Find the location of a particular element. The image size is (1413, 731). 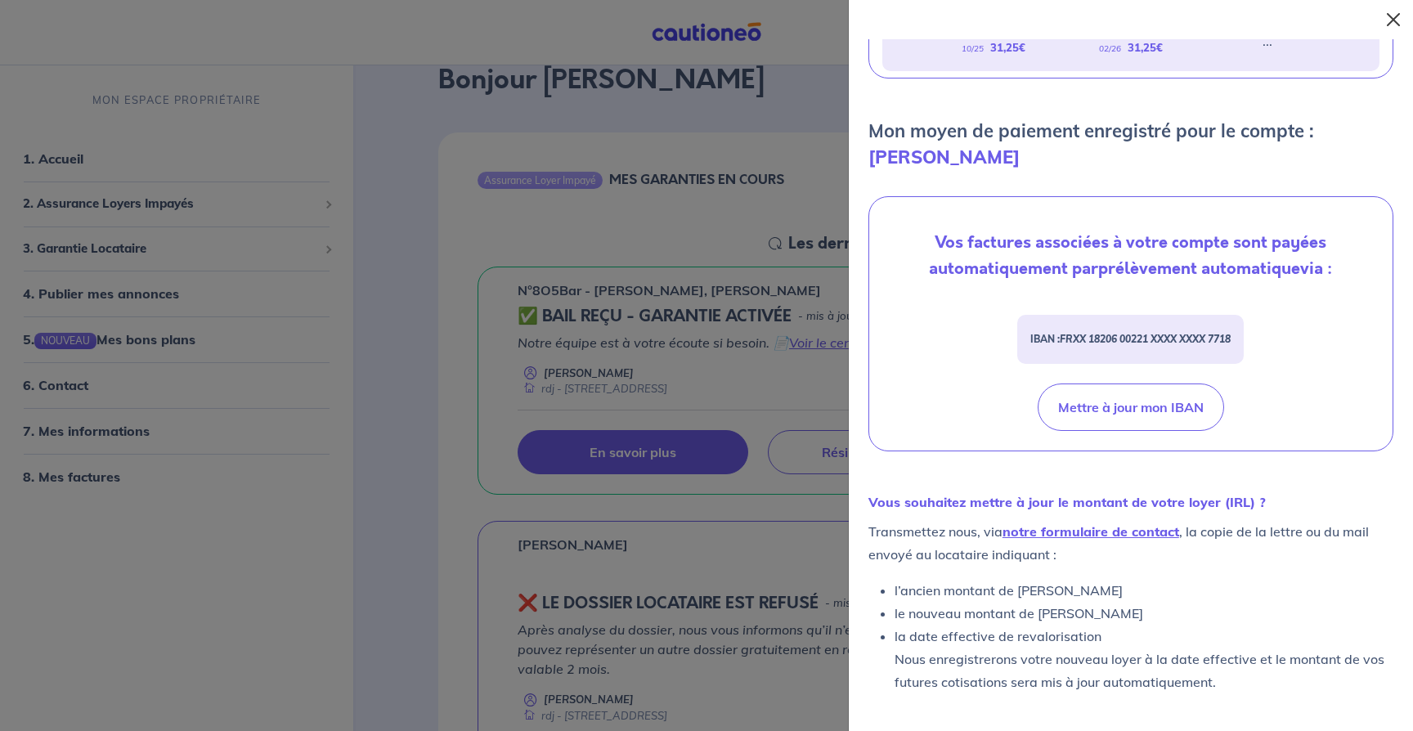

em: 10/25 is located at coordinates (973, 48).